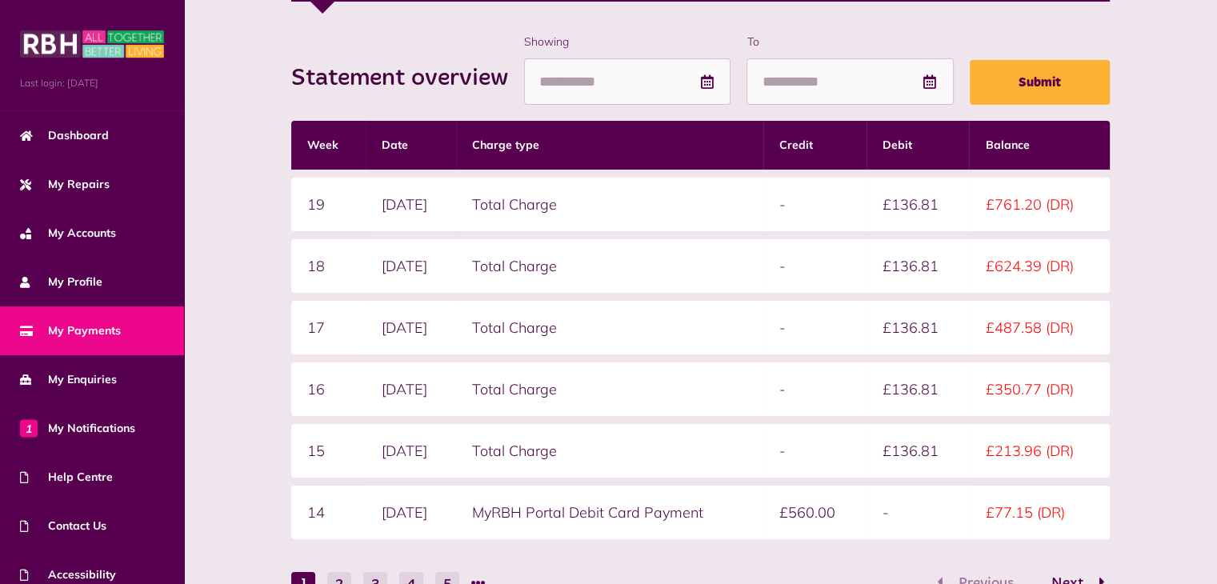 The width and height of the screenshot is (1217, 584). Describe the element at coordinates (328, 512) in the screenshot. I see `td: 14` at that location.